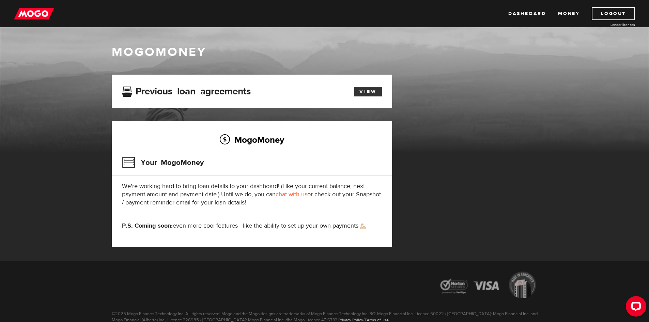  I want to click on a: Lender licences, so click(609, 25).